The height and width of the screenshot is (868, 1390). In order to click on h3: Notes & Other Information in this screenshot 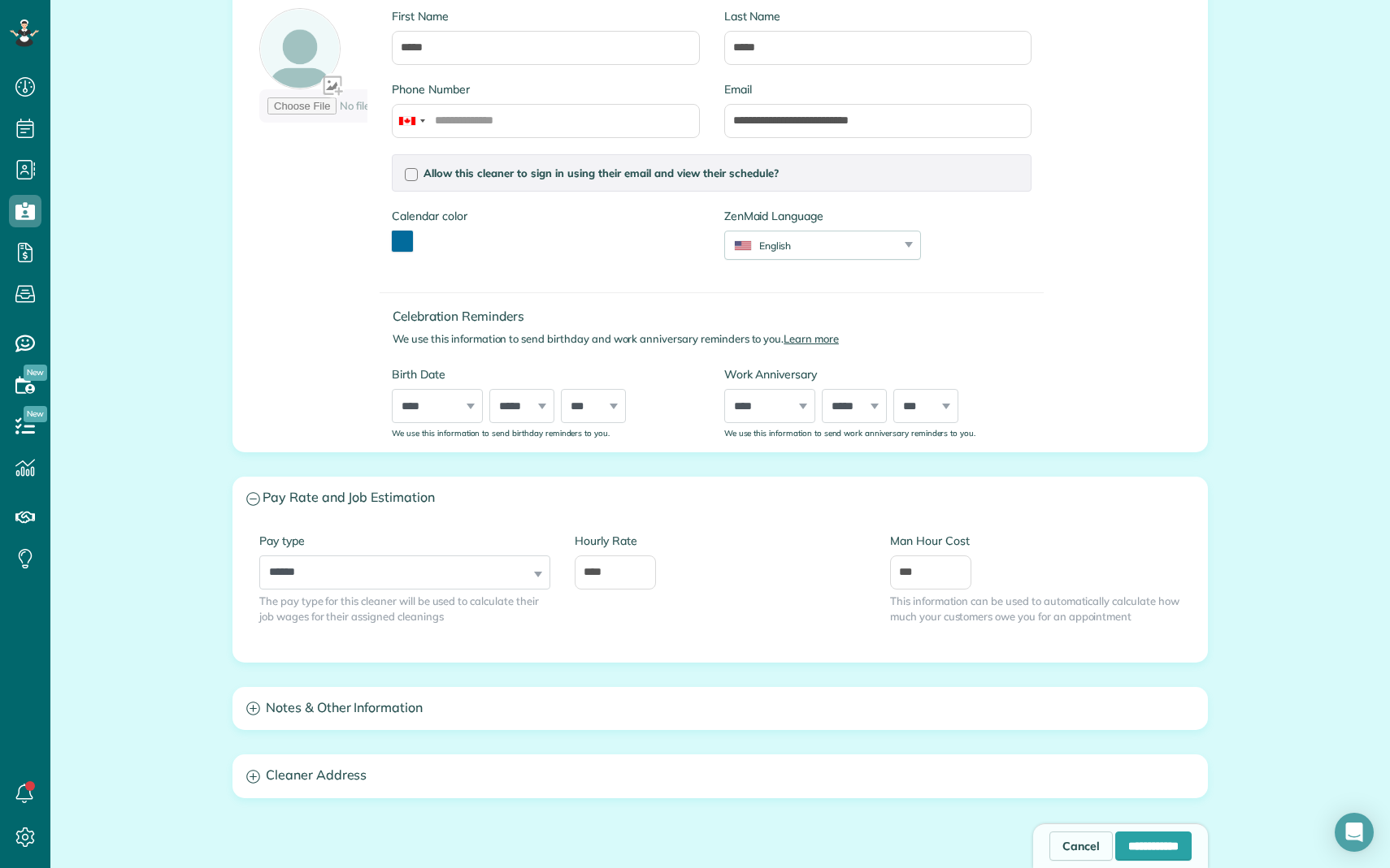, I will do `click(720, 708)`.